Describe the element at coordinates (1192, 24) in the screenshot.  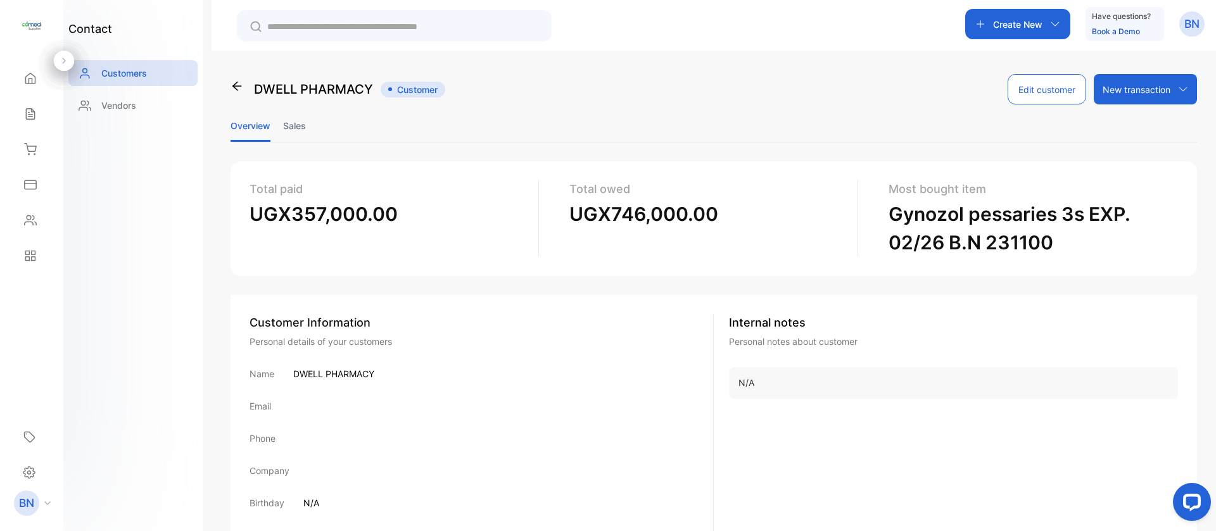
I see `button: BN` at that location.